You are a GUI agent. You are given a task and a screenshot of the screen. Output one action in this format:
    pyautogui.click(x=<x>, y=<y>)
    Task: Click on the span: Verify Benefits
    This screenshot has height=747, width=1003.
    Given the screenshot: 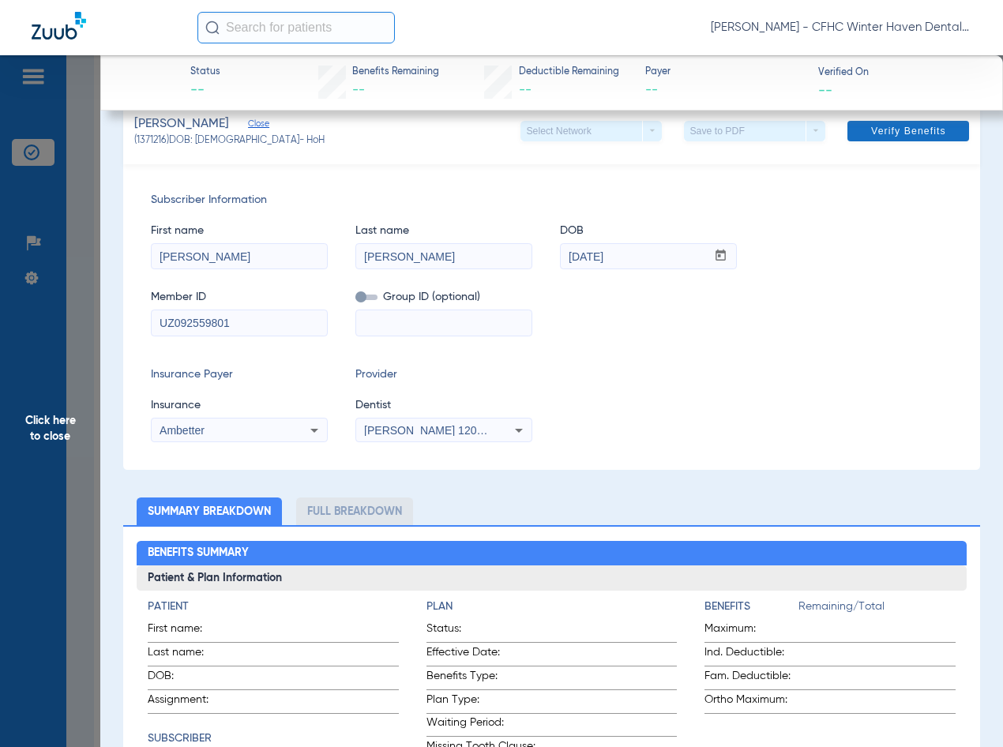 What is the action you would take?
    pyautogui.click(x=909, y=131)
    